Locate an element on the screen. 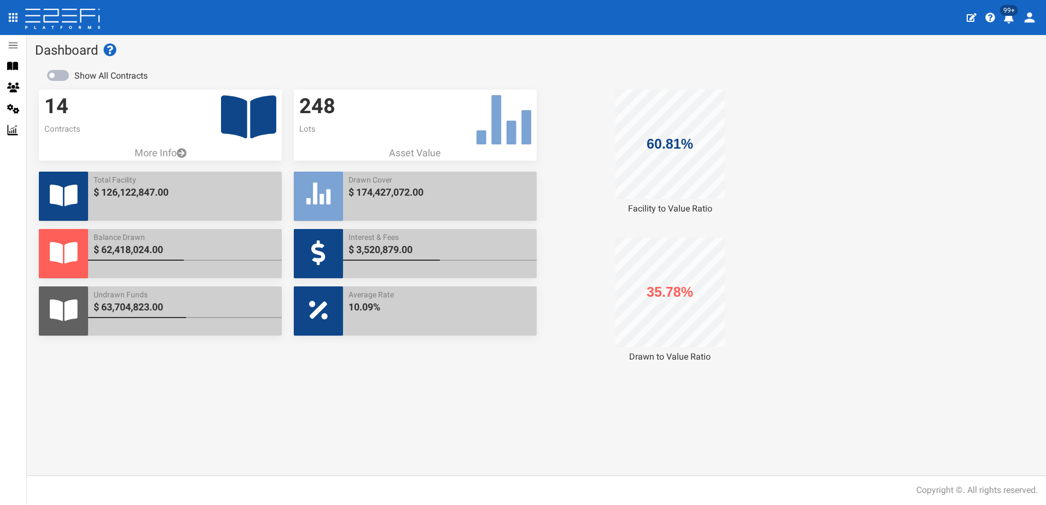 The height and width of the screenshot is (505, 1046). span: Balance Drawn is located at coordinates (185, 237).